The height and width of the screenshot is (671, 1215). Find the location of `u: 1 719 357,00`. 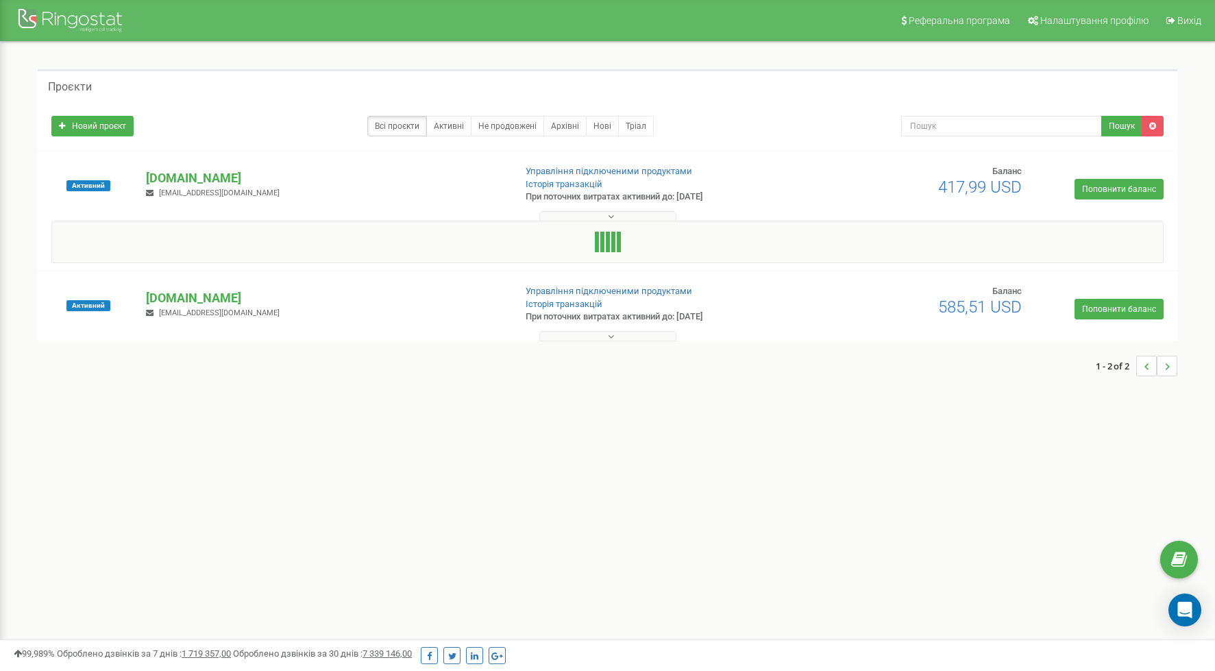

u: 1 719 357,00 is located at coordinates (206, 653).